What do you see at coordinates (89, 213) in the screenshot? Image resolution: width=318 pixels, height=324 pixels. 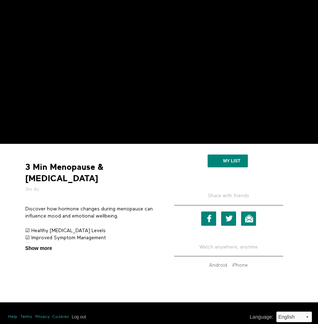 I see `p: Discover how hormone changes during menopause can influence mood and emotional wellbeing.` at bounding box center [89, 213].